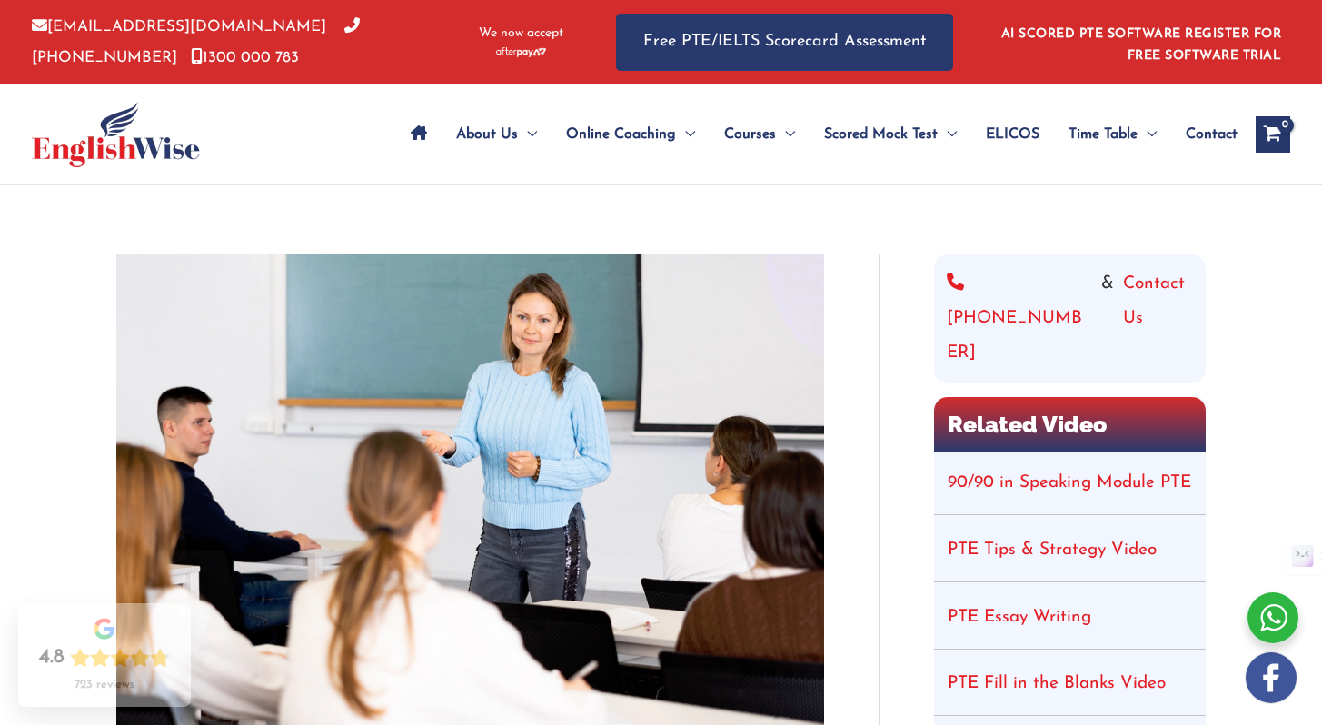 Image resolution: width=1322 pixels, height=725 pixels. I want to click on a: Free PTE/IELTS Scorecard Assessment, so click(784, 42).